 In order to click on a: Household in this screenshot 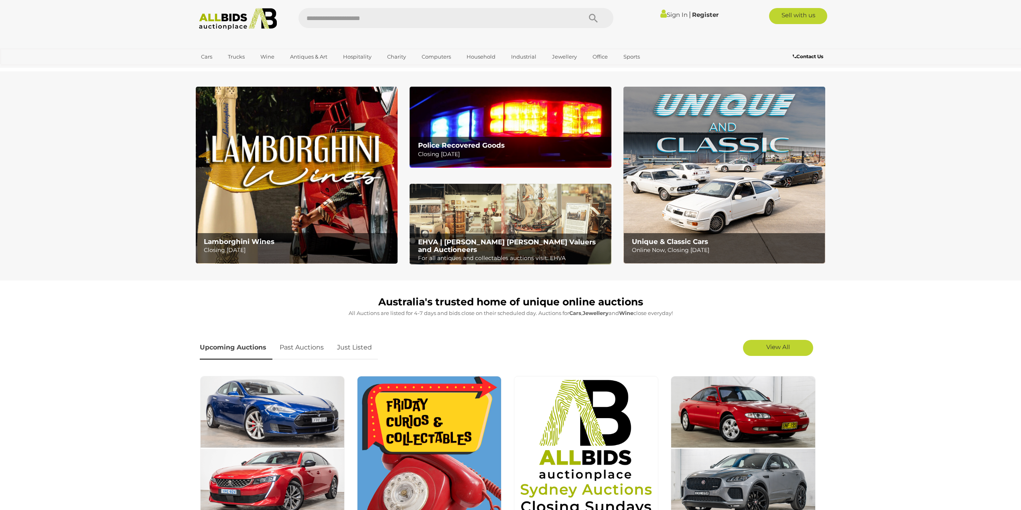, I will do `click(481, 57)`.